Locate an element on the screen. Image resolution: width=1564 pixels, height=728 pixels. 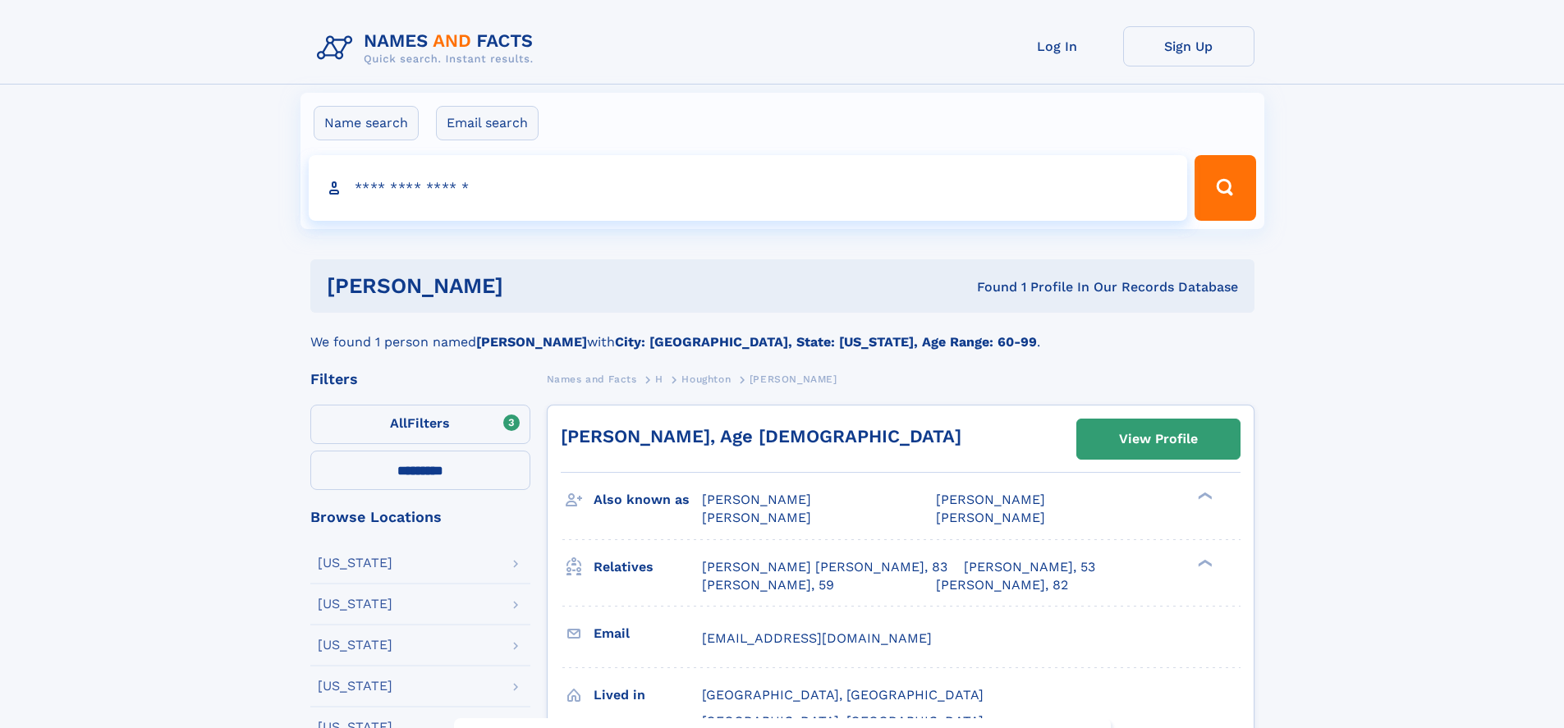
div: Filters is located at coordinates (420, 379).